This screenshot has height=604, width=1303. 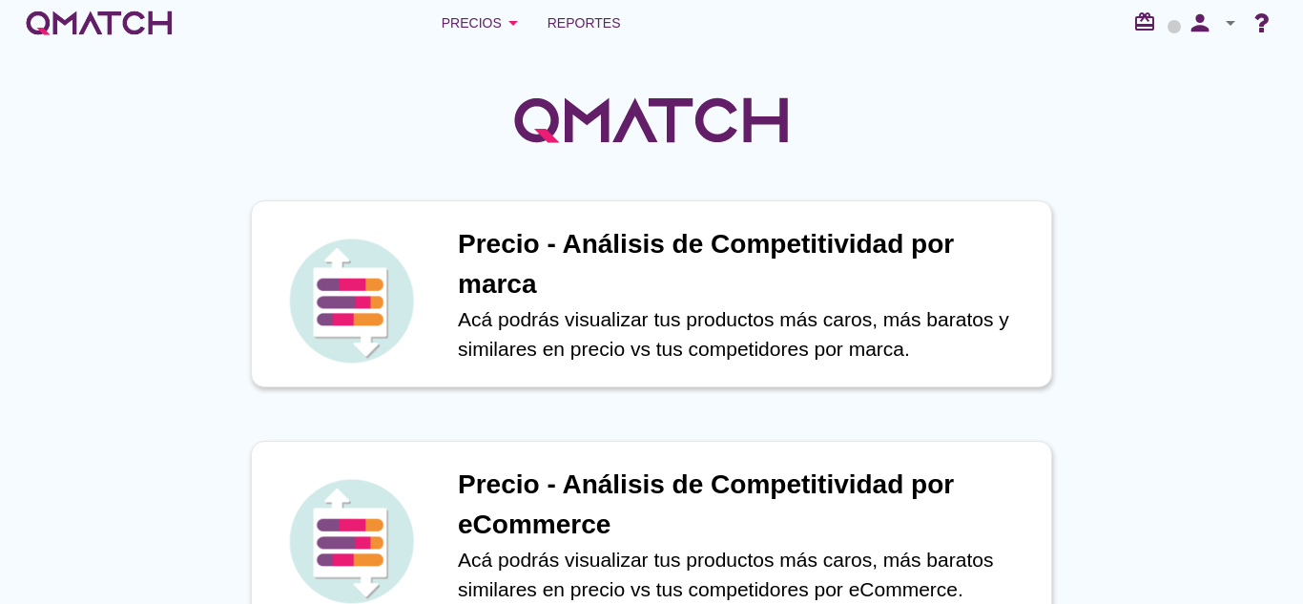 What do you see at coordinates (745, 264) in the screenshot?
I see `h1: Precio - Análisis de Competitividad por marca` at bounding box center [745, 264].